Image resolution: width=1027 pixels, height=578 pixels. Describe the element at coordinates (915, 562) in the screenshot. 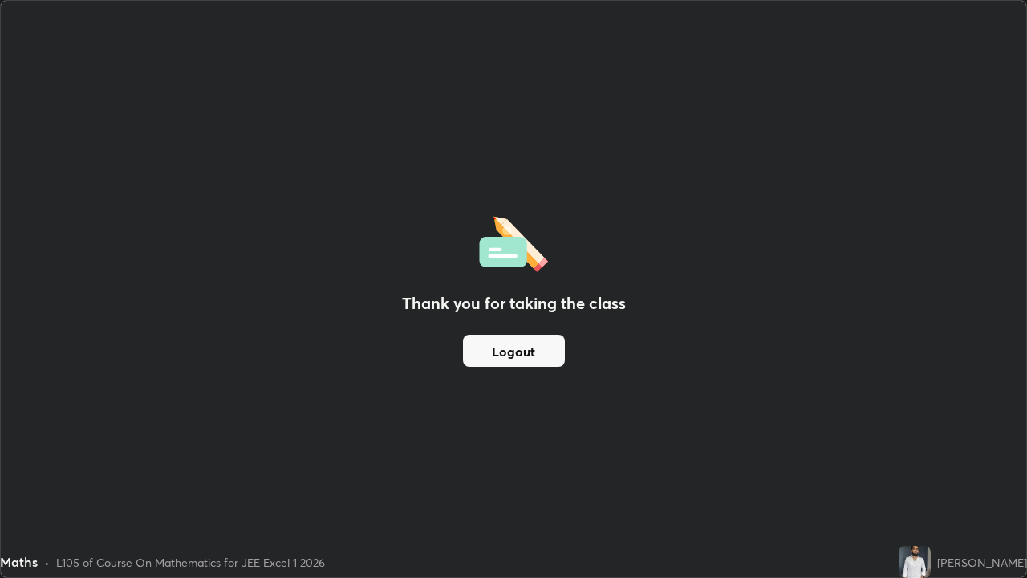

I see `img: 5223b9174de944a8bbe79a13f0b6fb06.jpg` at that location.